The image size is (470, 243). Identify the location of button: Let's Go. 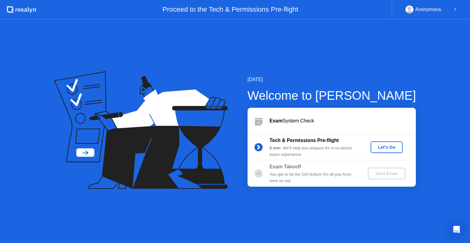
(387, 147).